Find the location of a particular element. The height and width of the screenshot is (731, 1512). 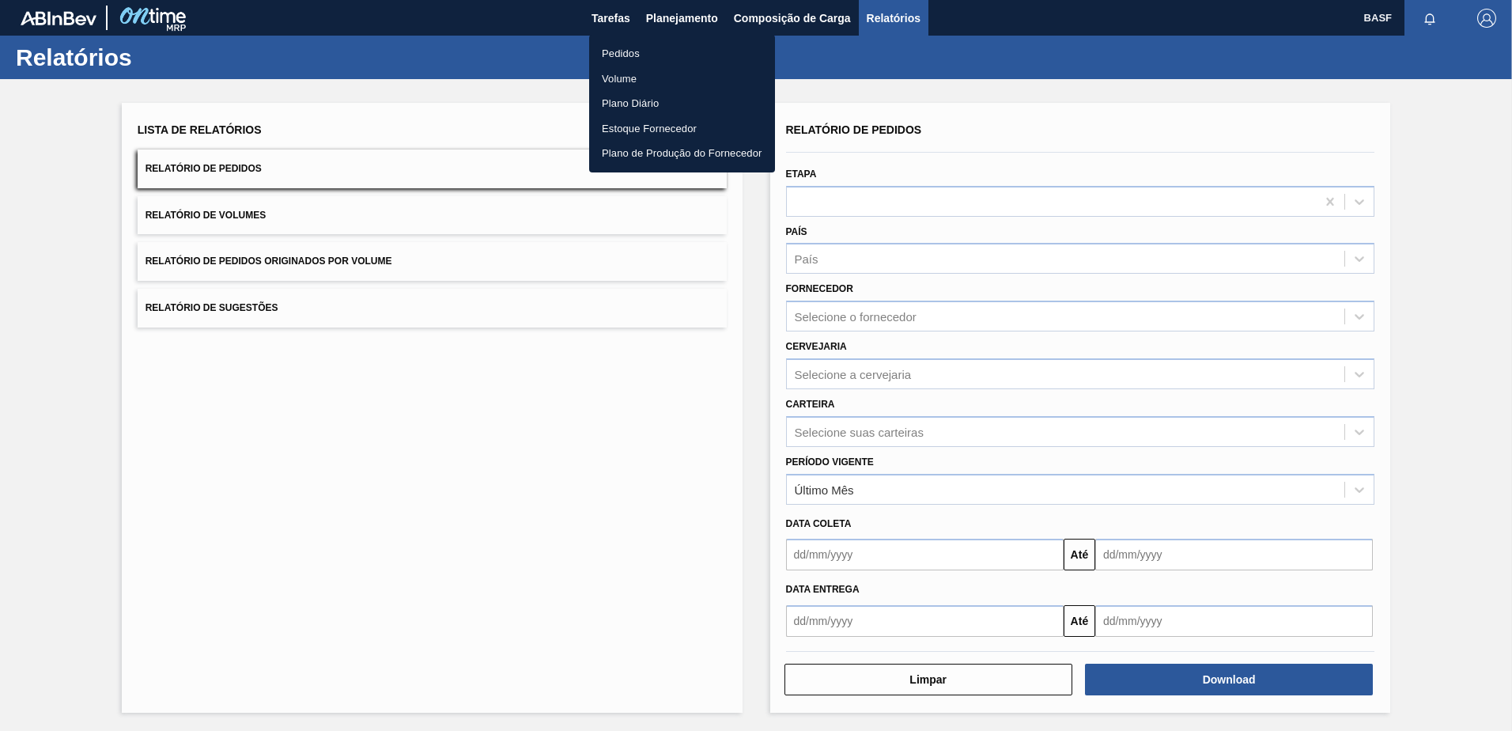

a: Estoque Fornecedor is located at coordinates (682, 129).